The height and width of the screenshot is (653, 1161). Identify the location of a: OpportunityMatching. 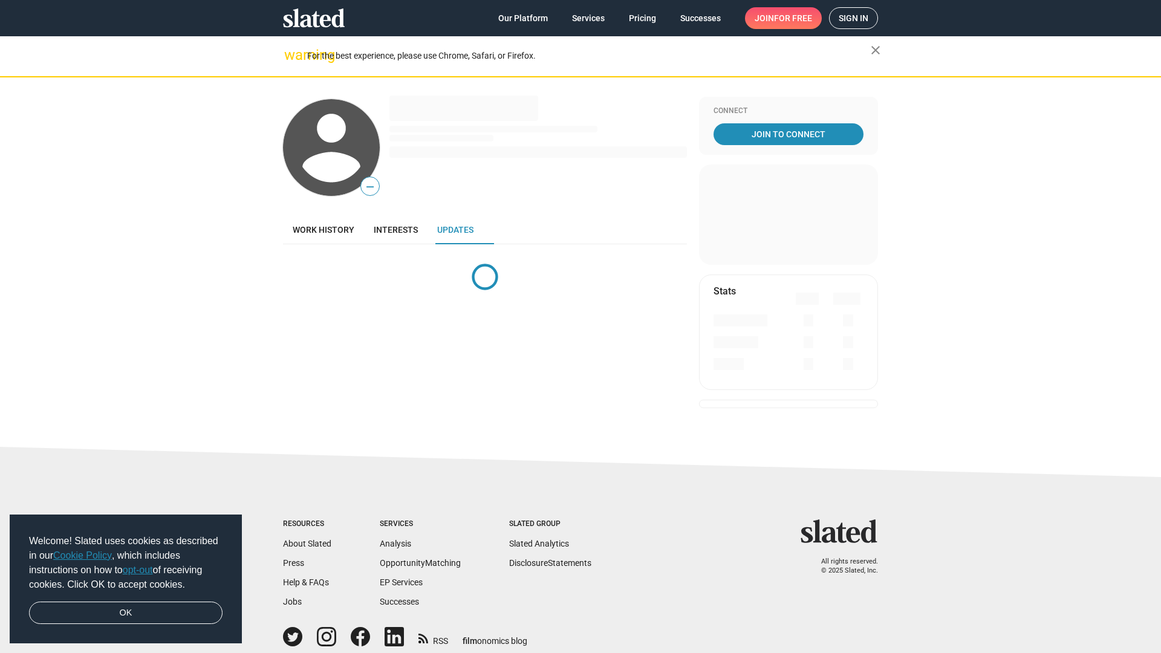
(420, 563).